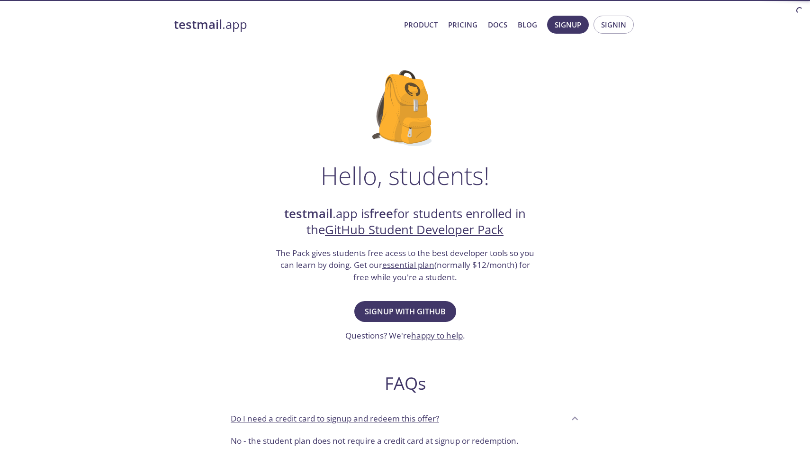 Image resolution: width=810 pixels, height=449 pixels. Describe the element at coordinates (405, 222) in the screenshot. I see `h2: .app is for students enrolled in the` at that location.